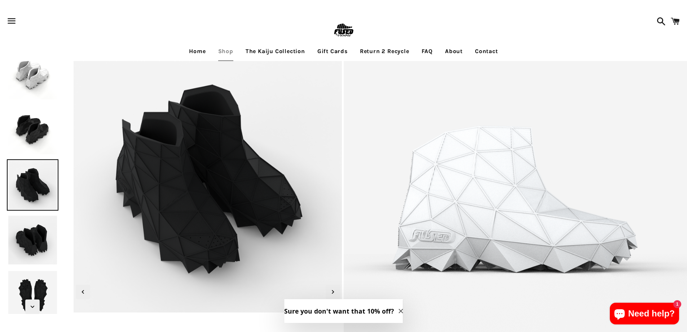  I want to click on a: FAQ, so click(427, 51).